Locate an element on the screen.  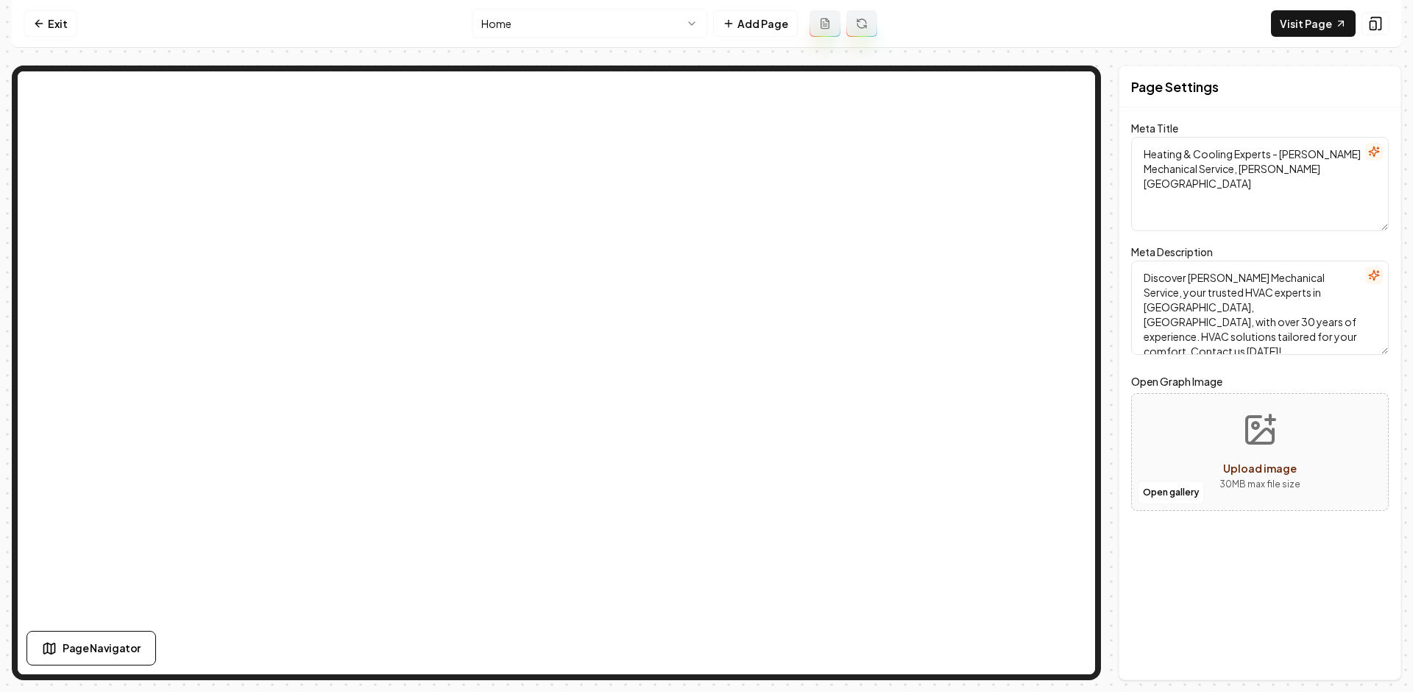
button: Page Navigator is located at coordinates (91, 648).